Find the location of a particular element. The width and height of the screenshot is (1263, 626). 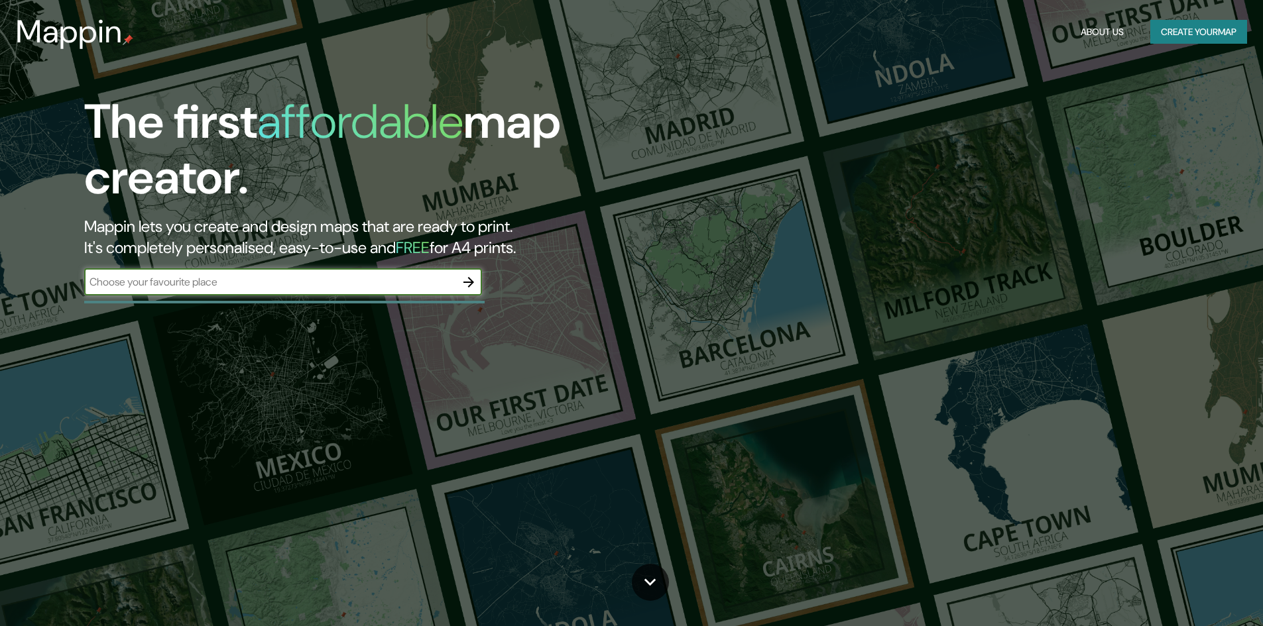

h1: The first map creator. is located at coordinates (400, 155).